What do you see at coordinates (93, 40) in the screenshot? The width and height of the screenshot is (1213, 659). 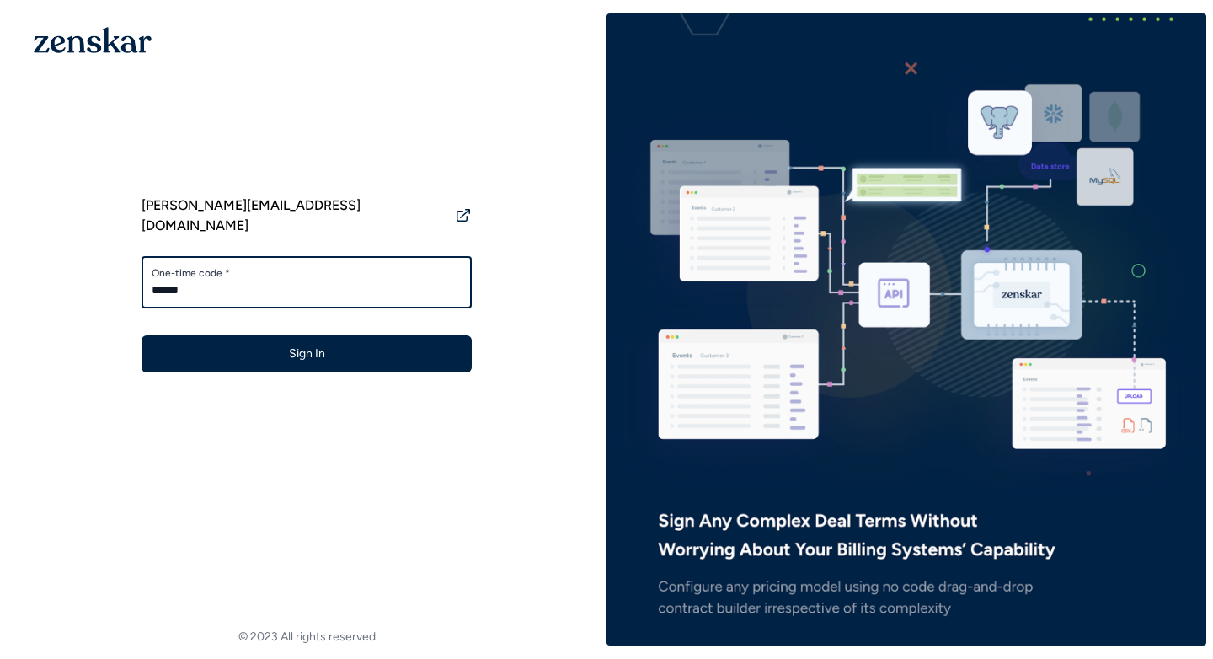 I see `img: 1OGAJ2xQqyY4LXKgY66KYq0eOWRCkrZdAb3gUhuVAqdWPZE9SRJmCz+oDMSn4zDLXe31Ii730ItAGKgCKgCCgCikA4Av8PJUP...` at bounding box center [93, 40].